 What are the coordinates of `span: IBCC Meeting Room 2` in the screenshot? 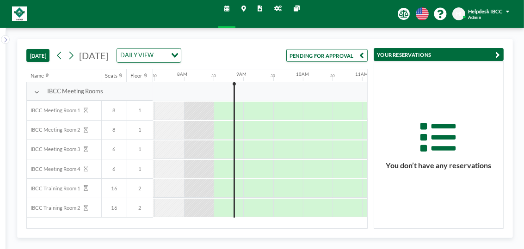 It's located at (54, 130).